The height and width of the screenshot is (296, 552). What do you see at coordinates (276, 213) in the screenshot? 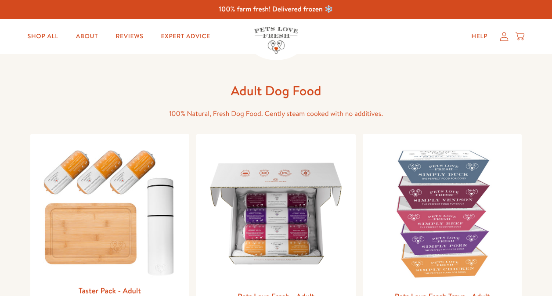
I see `a: Pets Love Fresh - Adult` at bounding box center [276, 213].